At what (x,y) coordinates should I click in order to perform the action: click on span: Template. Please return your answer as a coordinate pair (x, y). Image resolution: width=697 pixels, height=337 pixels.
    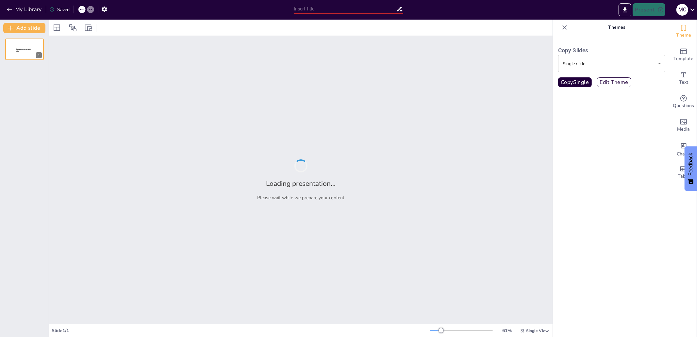
    Looking at the image, I should click on (684, 59).